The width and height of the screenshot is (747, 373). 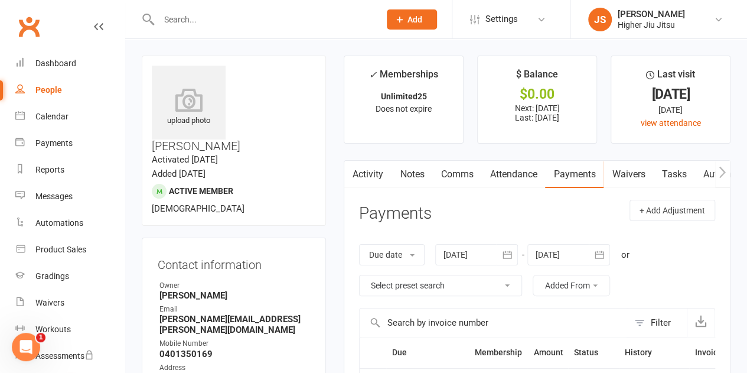 I want to click on div: Payments, so click(x=54, y=143).